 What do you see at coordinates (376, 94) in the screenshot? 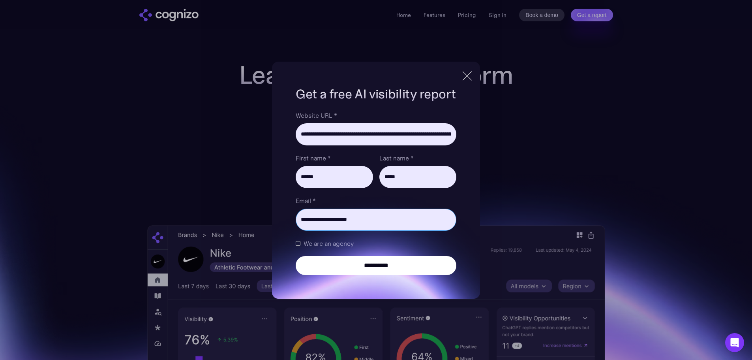
I see `h1: Get a free AI visibility report` at bounding box center [376, 94].